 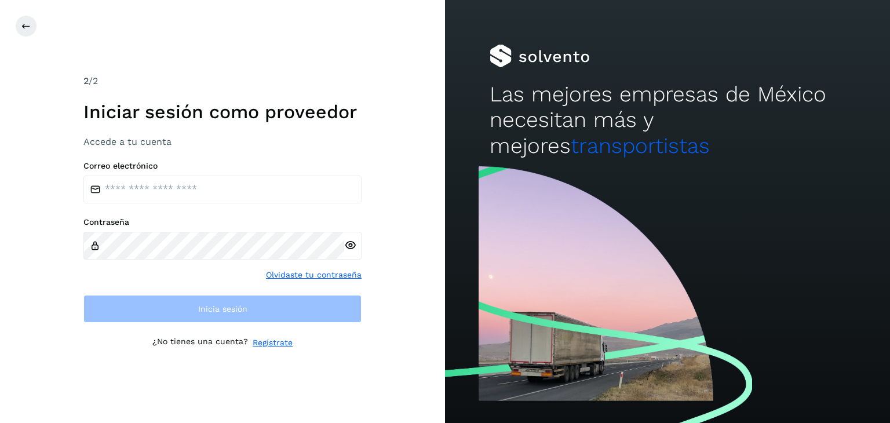 What do you see at coordinates (86, 81) in the screenshot?
I see `span: 2` at bounding box center [86, 81].